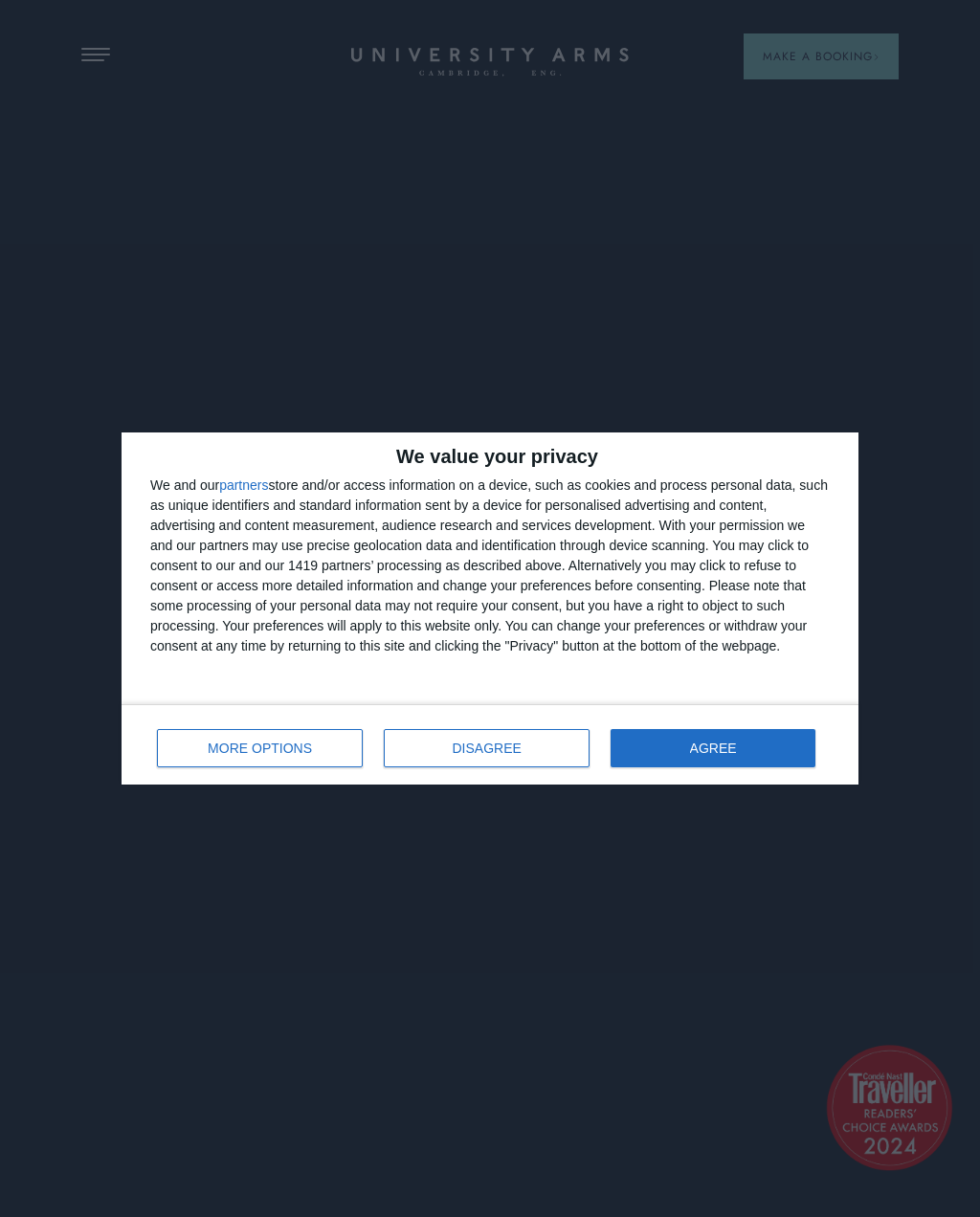 The image size is (980, 1217). Describe the element at coordinates (259, 748) in the screenshot. I see `span: MORE OPTIONS` at that location.